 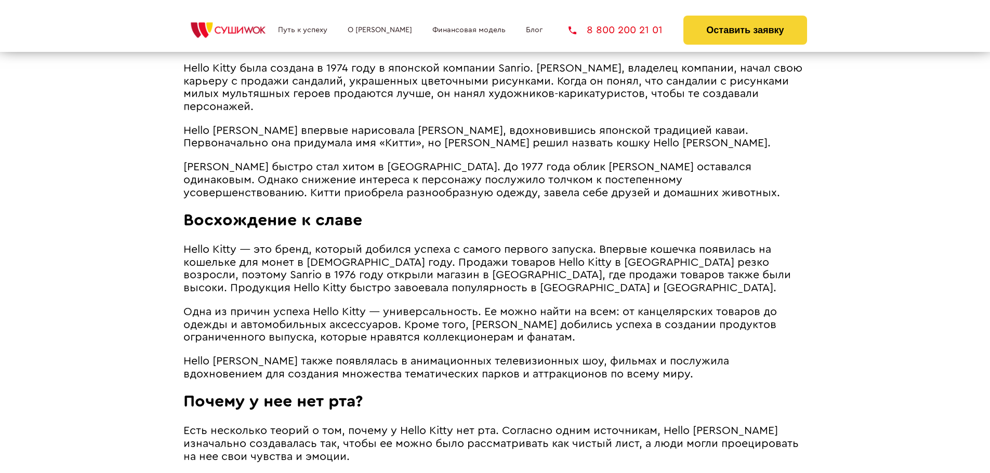 What do you see at coordinates (491, 444) in the screenshot?
I see `span: Есть несколько теорий о том, почему у Hello Kitty нет рта. Согласно одним источникам, Hello [PERS...` at bounding box center [491, 444].